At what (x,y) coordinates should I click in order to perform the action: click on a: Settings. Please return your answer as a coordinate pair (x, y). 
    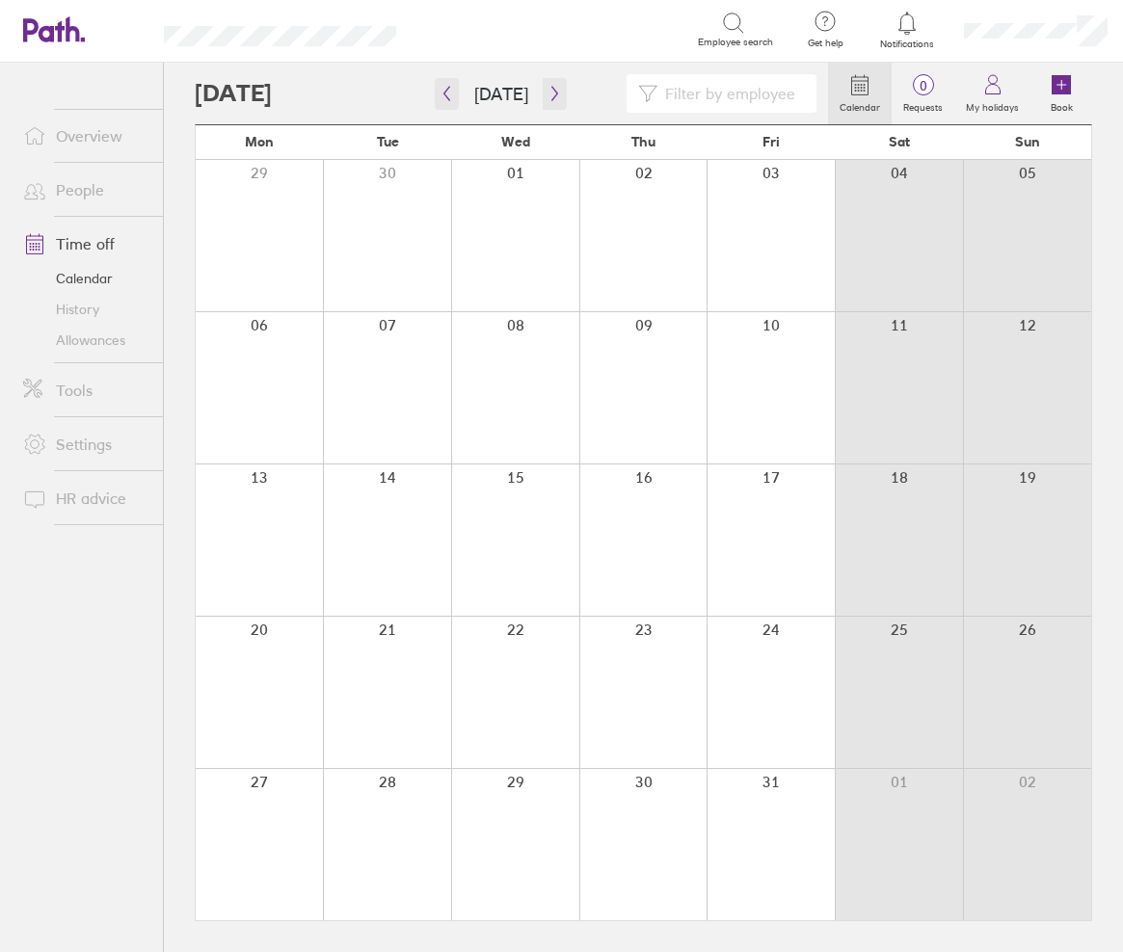
    Looking at the image, I should click on (85, 444).